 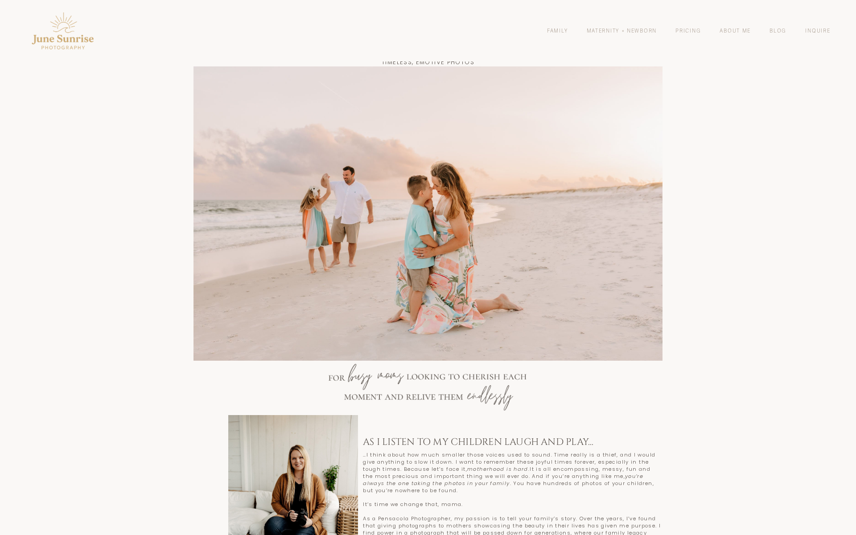 I want to click on a: About Me, so click(x=735, y=31).